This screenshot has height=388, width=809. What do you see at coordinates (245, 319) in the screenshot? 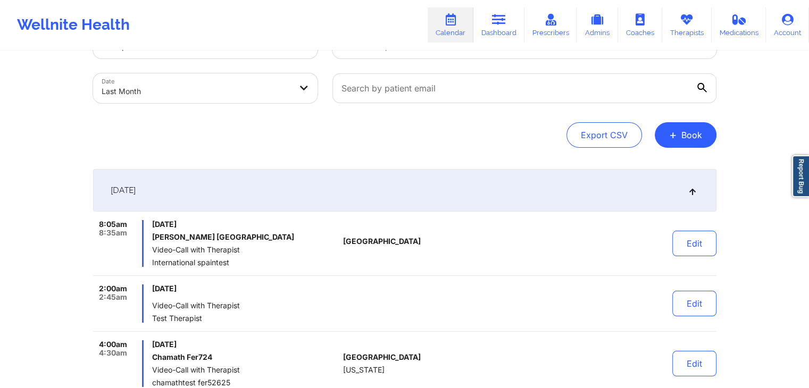
I see `span: Test Therapist` at bounding box center [245, 319].